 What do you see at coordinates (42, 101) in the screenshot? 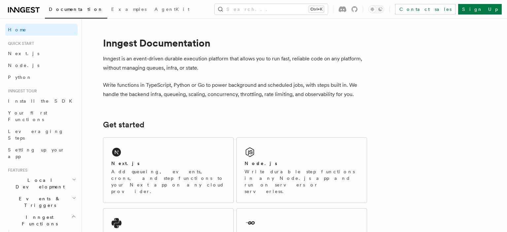
I see `span: Install the SDK` at bounding box center [42, 101].